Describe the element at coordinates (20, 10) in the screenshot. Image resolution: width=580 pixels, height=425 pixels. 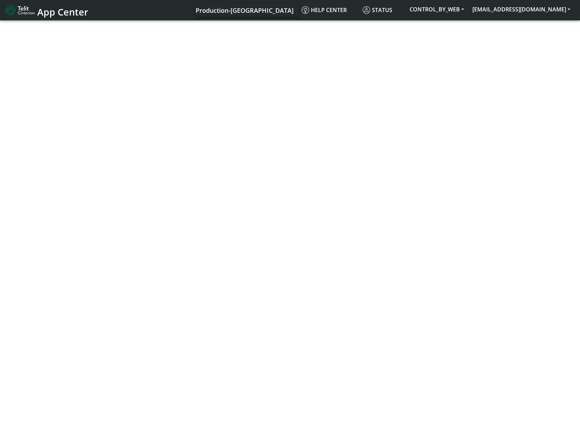
I see `img: logo-telit-cinterion-gw-new.png` at that location.